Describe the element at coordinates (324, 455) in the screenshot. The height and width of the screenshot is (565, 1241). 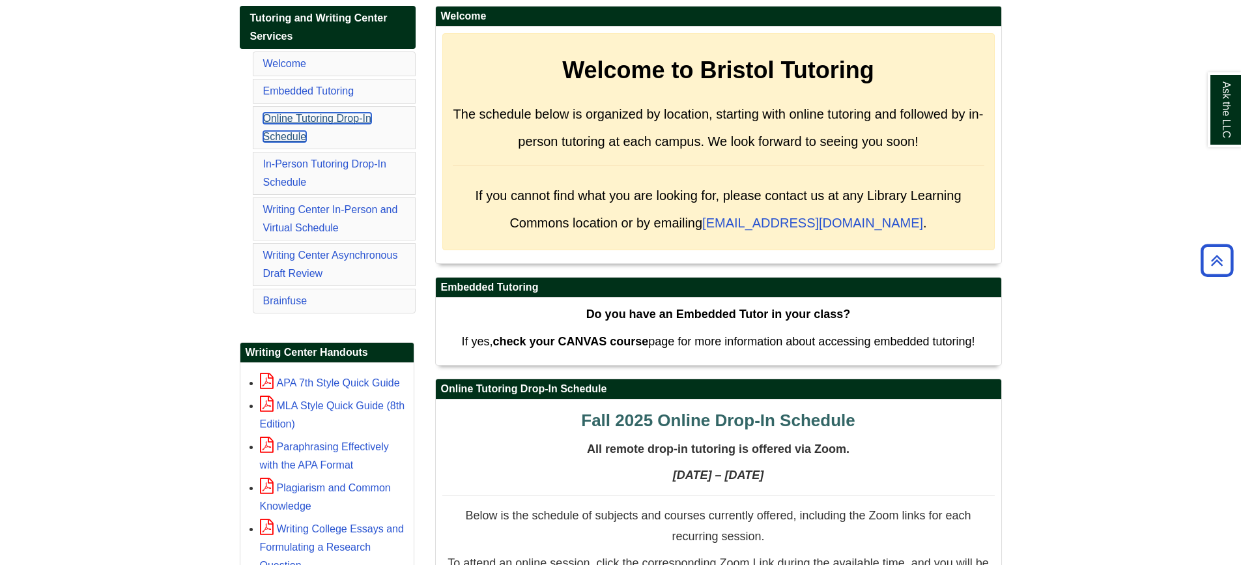
I see `a: Paraphrasing Effectively with the APA Format` at that location.